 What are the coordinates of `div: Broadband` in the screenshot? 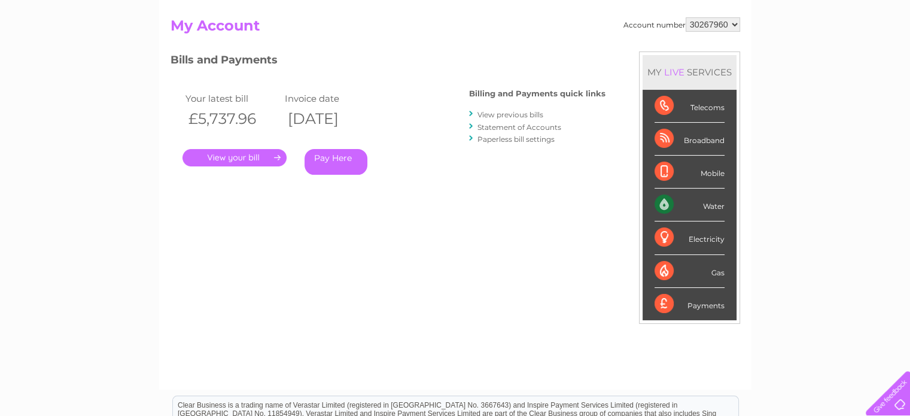 It's located at (689, 139).